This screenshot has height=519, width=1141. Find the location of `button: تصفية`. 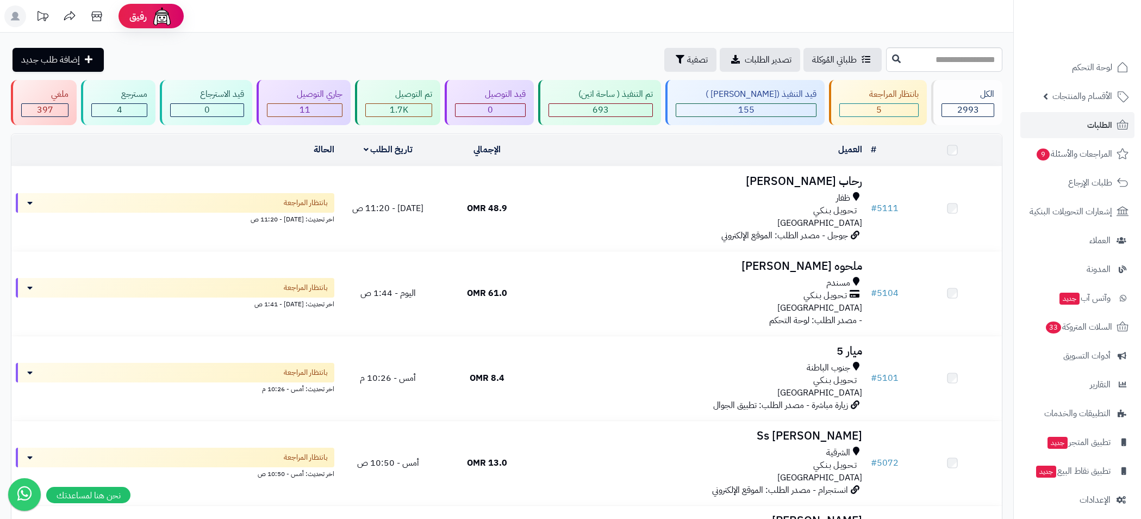

button: تصفية is located at coordinates (691, 60).